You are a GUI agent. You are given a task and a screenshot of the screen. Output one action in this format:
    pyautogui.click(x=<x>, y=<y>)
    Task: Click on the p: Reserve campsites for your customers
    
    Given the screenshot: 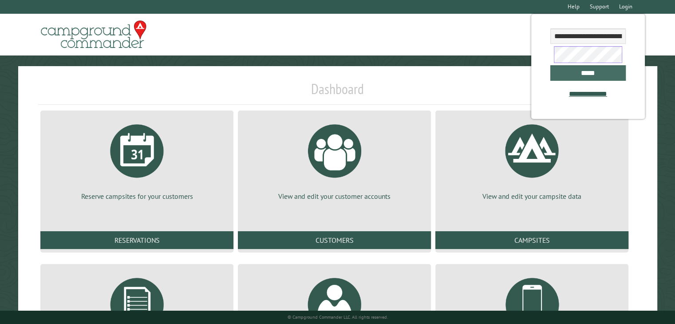 What is the action you would take?
    pyautogui.click(x=137, y=196)
    